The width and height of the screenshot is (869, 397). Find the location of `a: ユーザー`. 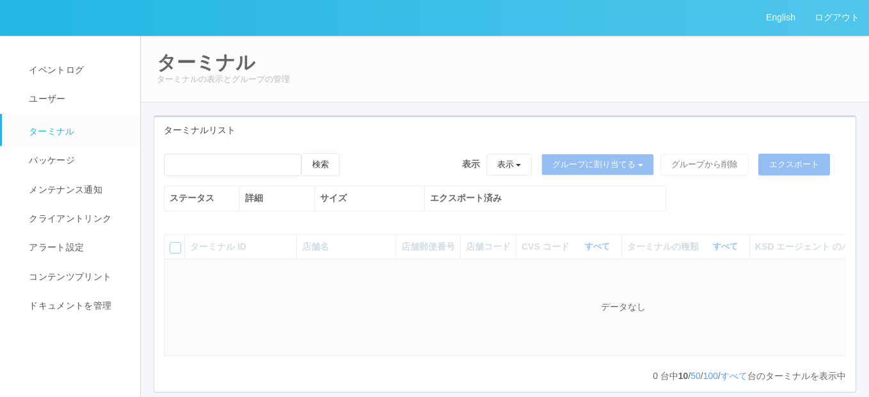

a: ユーザー is located at coordinates (77, 99).